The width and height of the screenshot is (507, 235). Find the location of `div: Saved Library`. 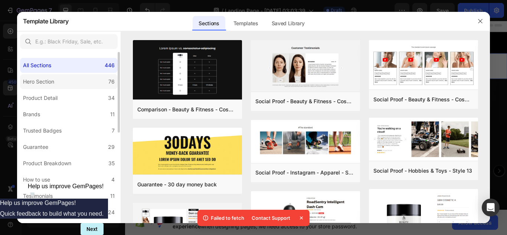

div: Saved Library is located at coordinates (288, 23).